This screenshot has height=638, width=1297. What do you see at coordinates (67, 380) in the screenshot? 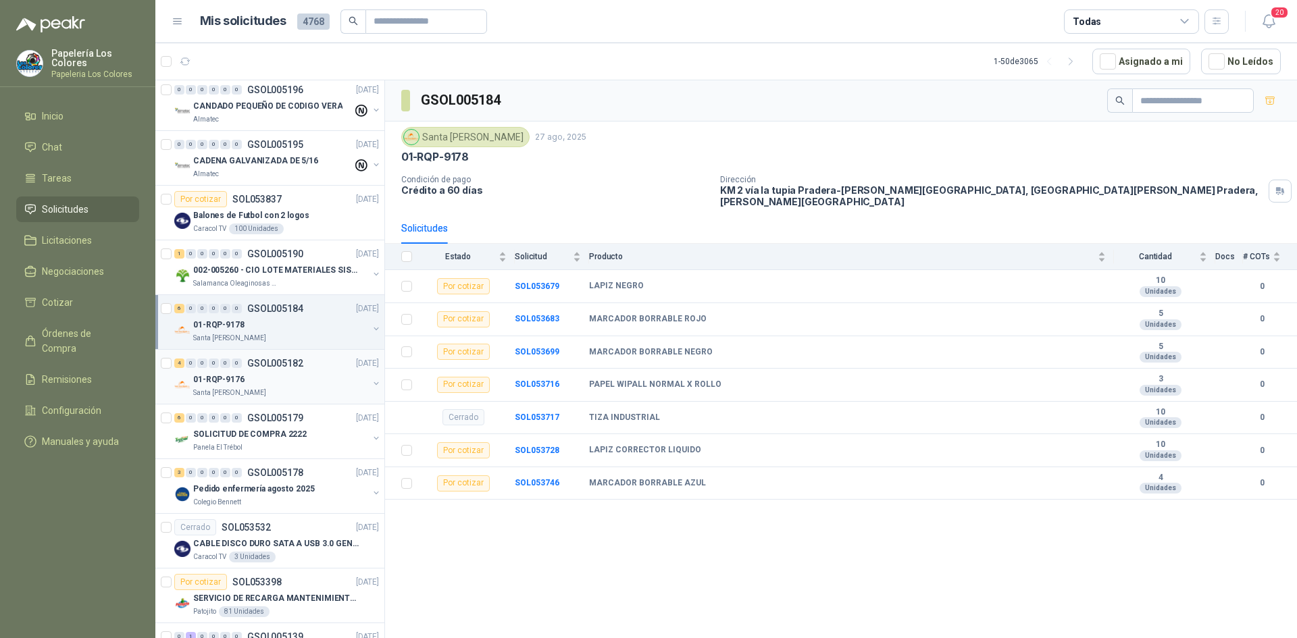
I see `span: Remisiones` at bounding box center [67, 380].